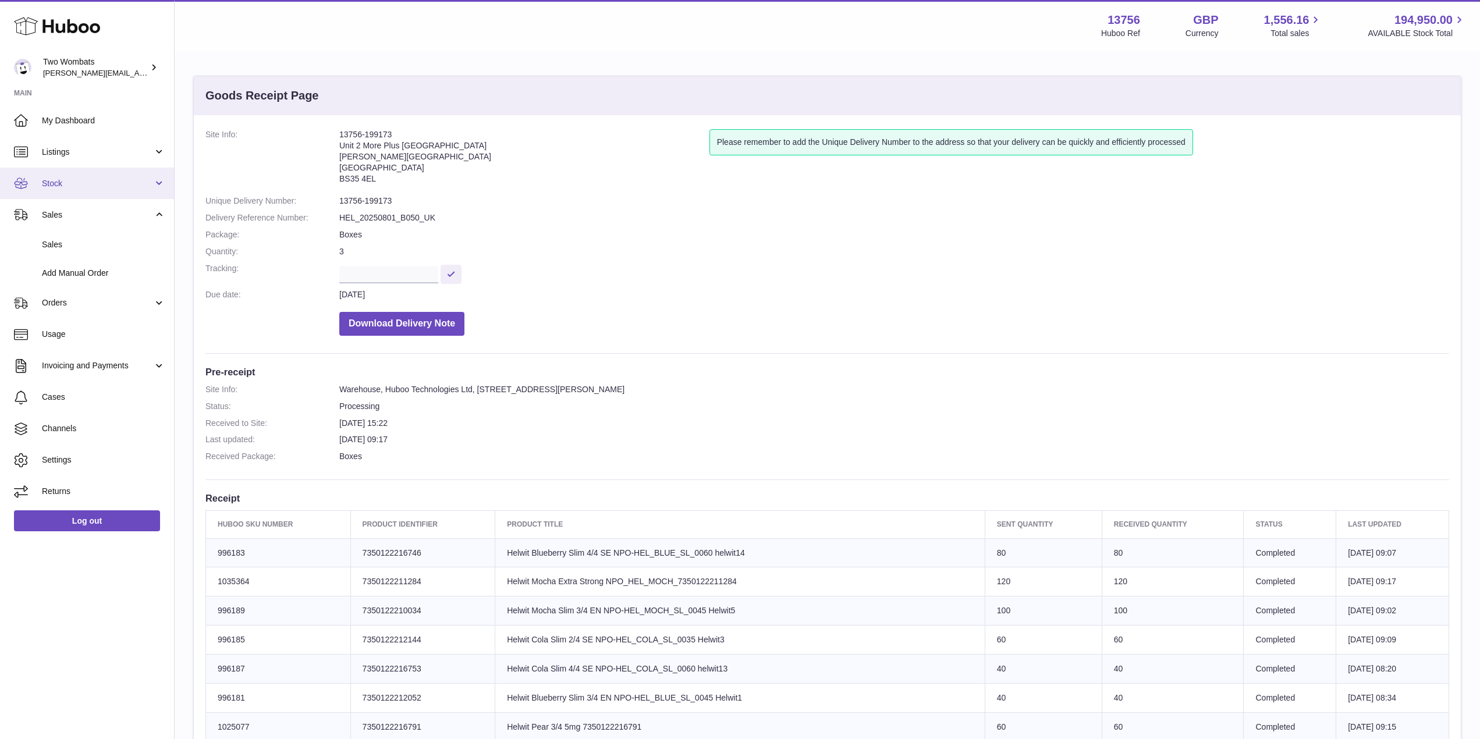 This screenshot has height=739, width=1480. Describe the element at coordinates (827, 372) in the screenshot. I see `h3: Pre-receipt` at that location.